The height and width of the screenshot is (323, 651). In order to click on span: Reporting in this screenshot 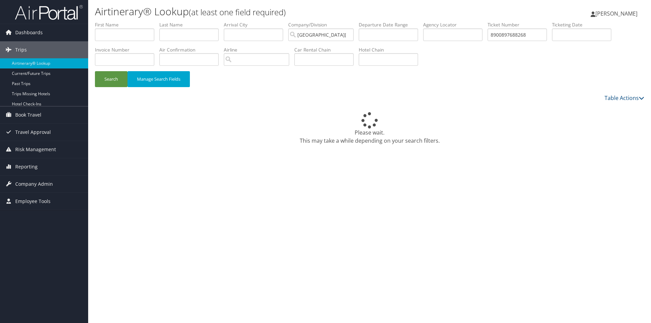, I will do `click(26, 167)`.